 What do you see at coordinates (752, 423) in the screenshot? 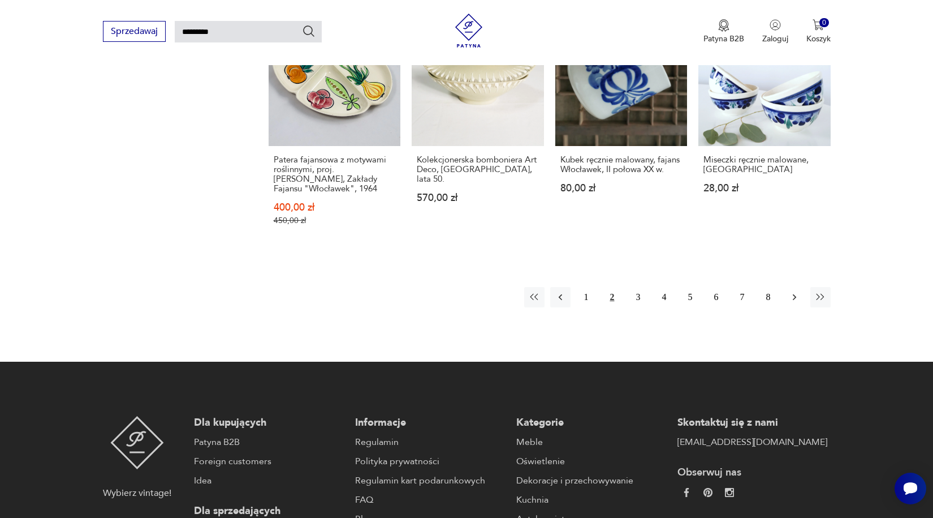
I see `p: Skontaktuj się z nami` at bounding box center [752, 423].